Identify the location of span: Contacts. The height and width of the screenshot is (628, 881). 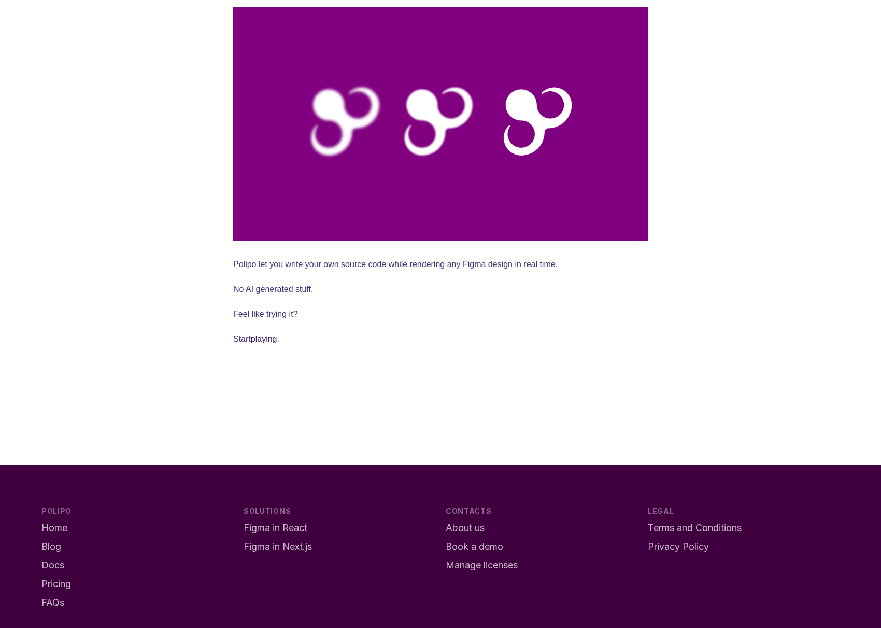
(469, 511).